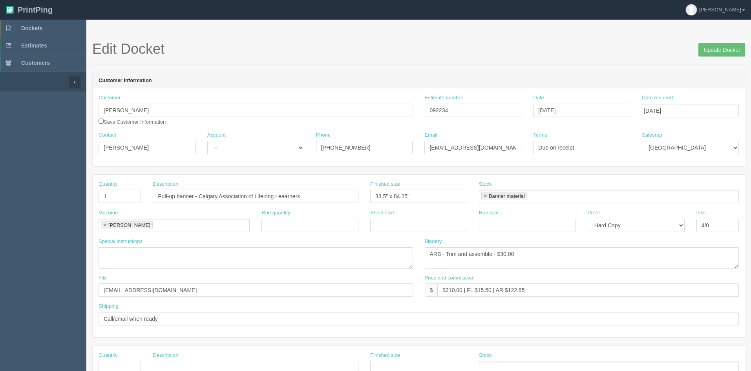  Describe the element at coordinates (657, 98) in the screenshot. I see `label: Date required` at that location.